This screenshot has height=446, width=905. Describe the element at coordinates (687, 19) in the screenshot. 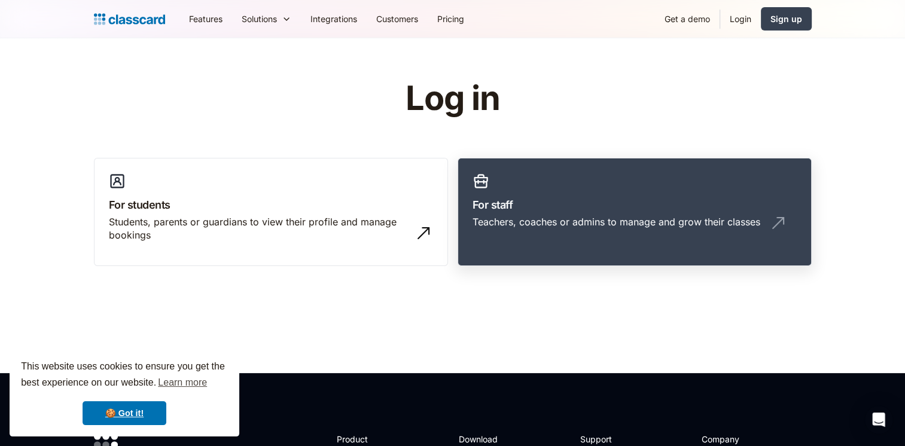

I see `a: Get a demo` at that location.